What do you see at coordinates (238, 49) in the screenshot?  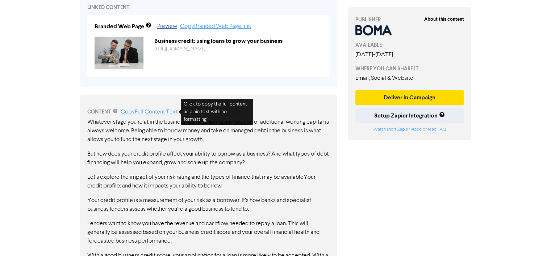 I see `div: https://public2.bomamarketing.com/cp/ZiuU5rdVgmR5I1EsTm7RX?sa=XgDsDF3` at bounding box center [238, 49].